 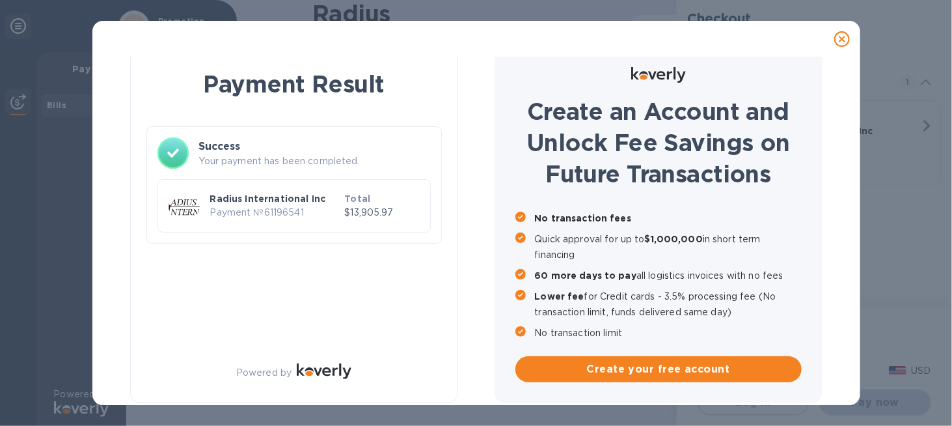 I want to click on p: $13,905.97, so click(x=381, y=212).